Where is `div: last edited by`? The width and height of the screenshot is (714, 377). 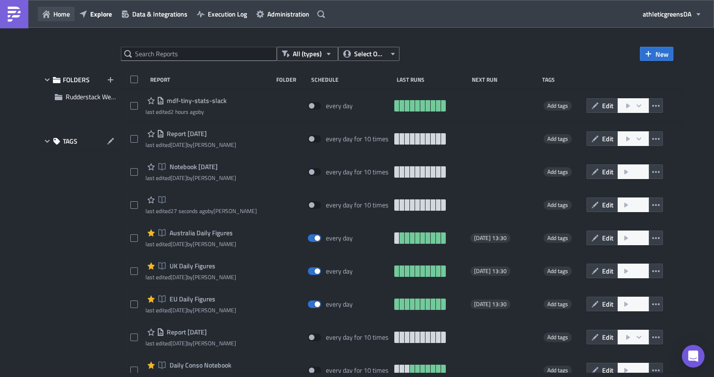
div: last edited by is located at coordinates (186, 111).